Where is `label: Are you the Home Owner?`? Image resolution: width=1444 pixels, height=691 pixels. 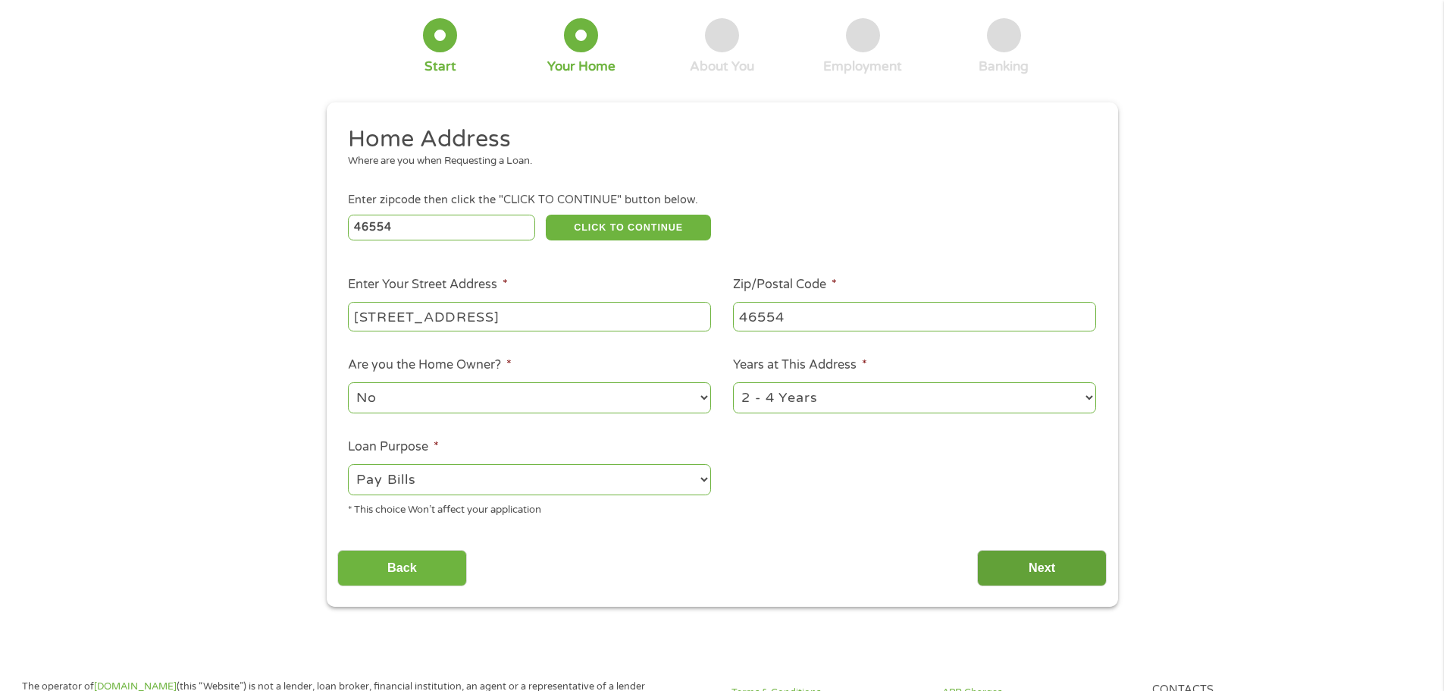 label: Are you the Home Owner? is located at coordinates (430, 365).